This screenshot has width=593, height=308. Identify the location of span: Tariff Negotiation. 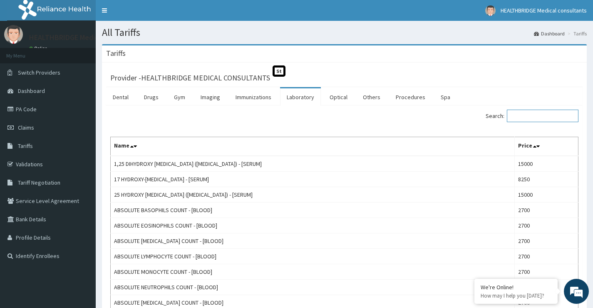
(39, 182).